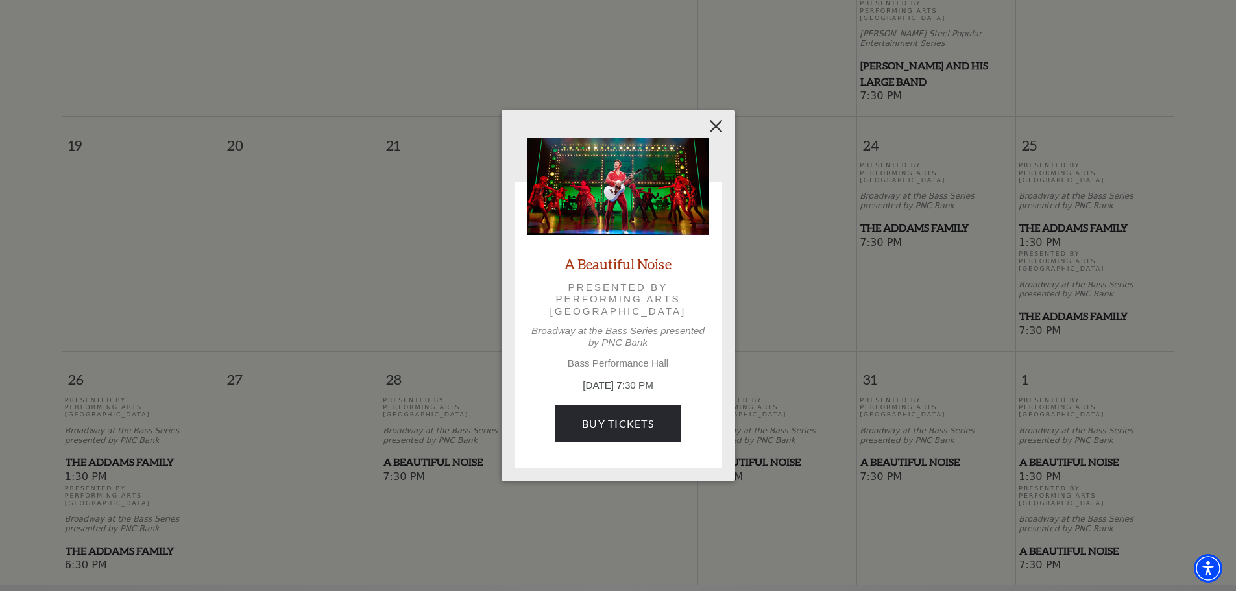 This screenshot has width=1236, height=591. Describe the element at coordinates (618, 187) in the screenshot. I see `img: A Beautiful Noise` at that location.